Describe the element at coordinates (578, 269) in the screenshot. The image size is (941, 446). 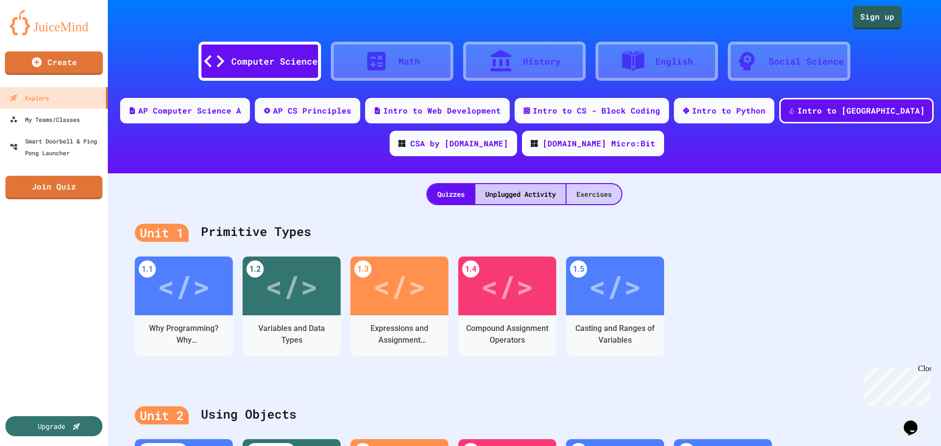
I see `div: 1.5` at that location.